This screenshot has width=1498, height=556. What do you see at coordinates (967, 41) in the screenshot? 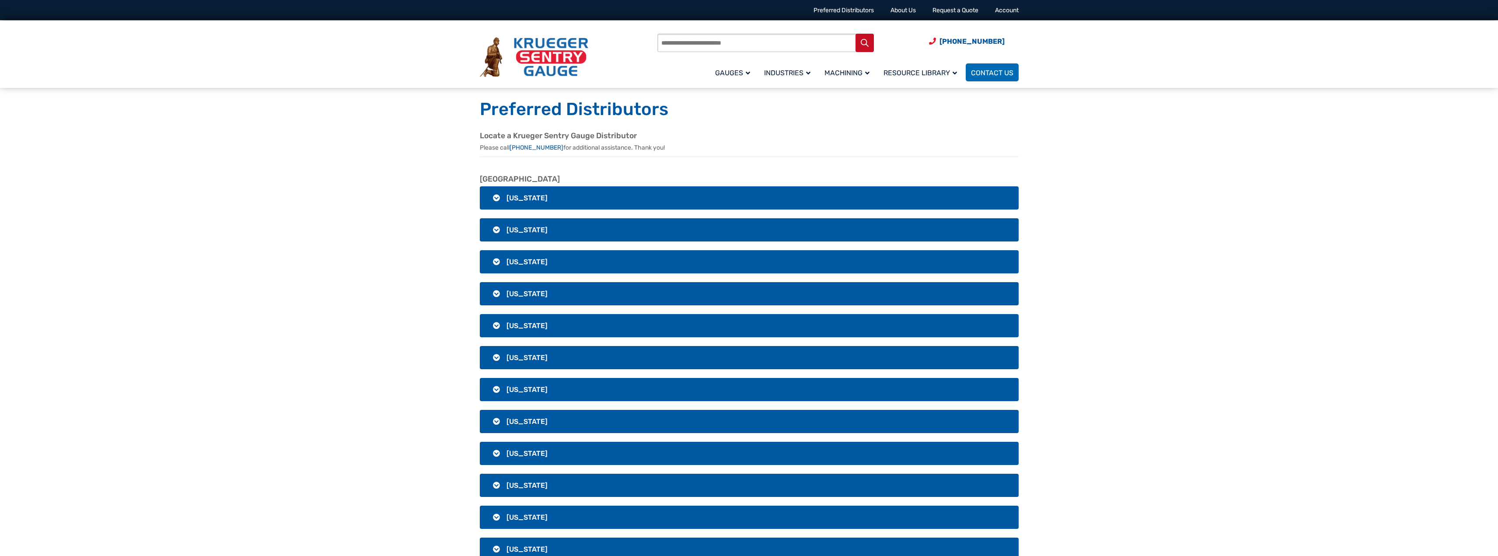
I see `a: Phone Number (920) 434-8860` at bounding box center [967, 41].